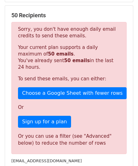 The height and width of the screenshot is (166, 138). Describe the element at coordinates (122, 151) in the screenshot. I see `div: Chat Widget` at that location.